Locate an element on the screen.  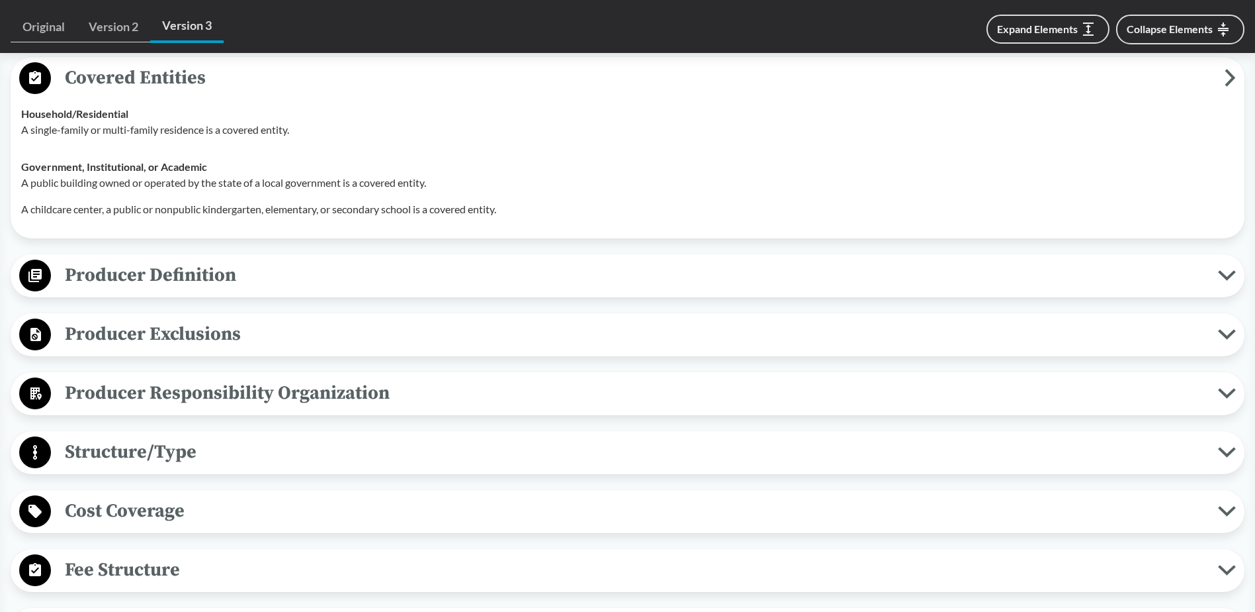
button: Fee Structure is located at coordinates (627, 570).